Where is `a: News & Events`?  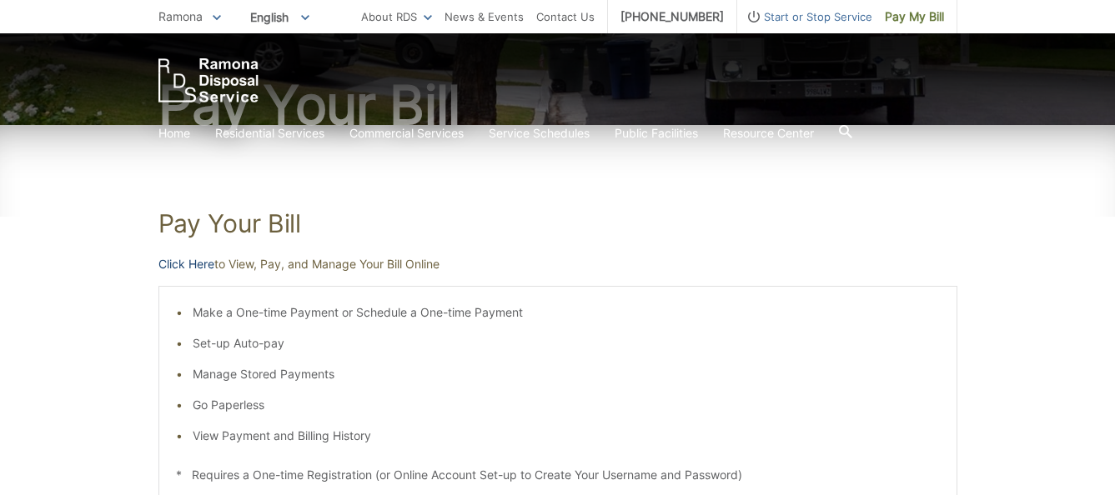 a: News & Events is located at coordinates (484, 17).